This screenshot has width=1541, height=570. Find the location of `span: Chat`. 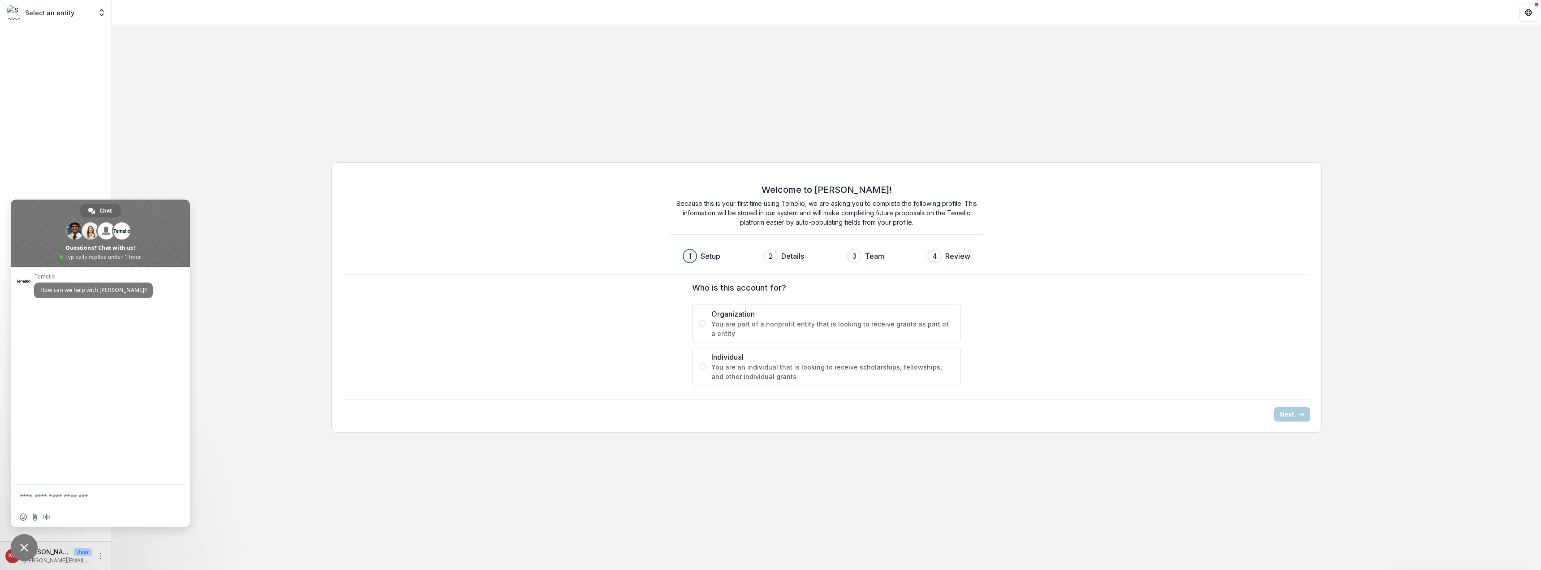

span: Chat is located at coordinates (106, 211).